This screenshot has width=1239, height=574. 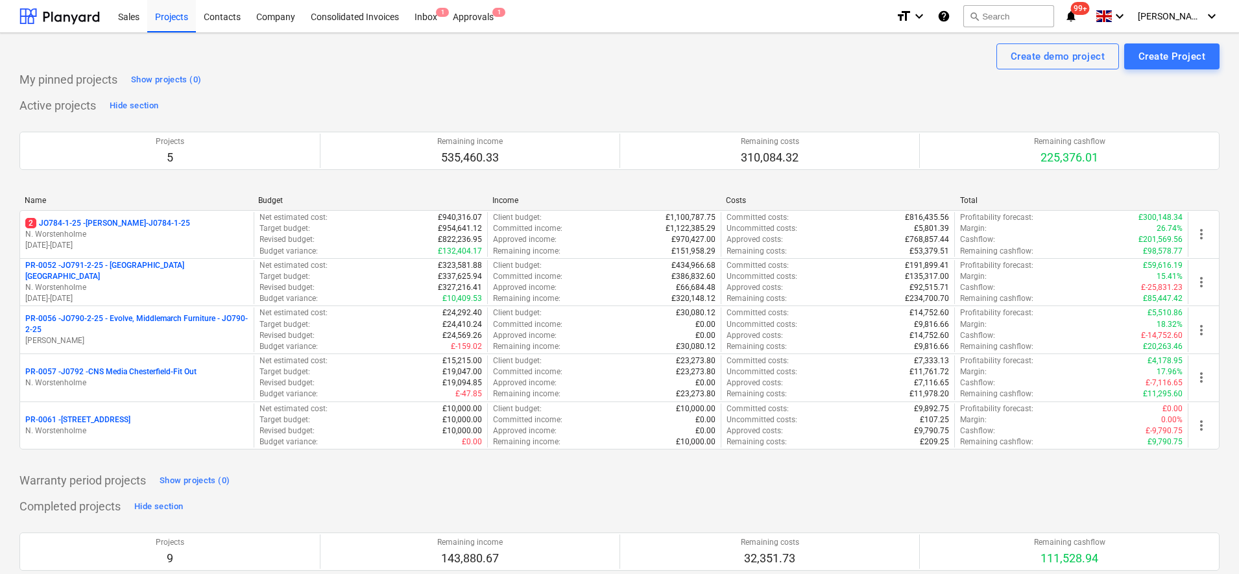 I want to click on button: Hide section, so click(x=134, y=106).